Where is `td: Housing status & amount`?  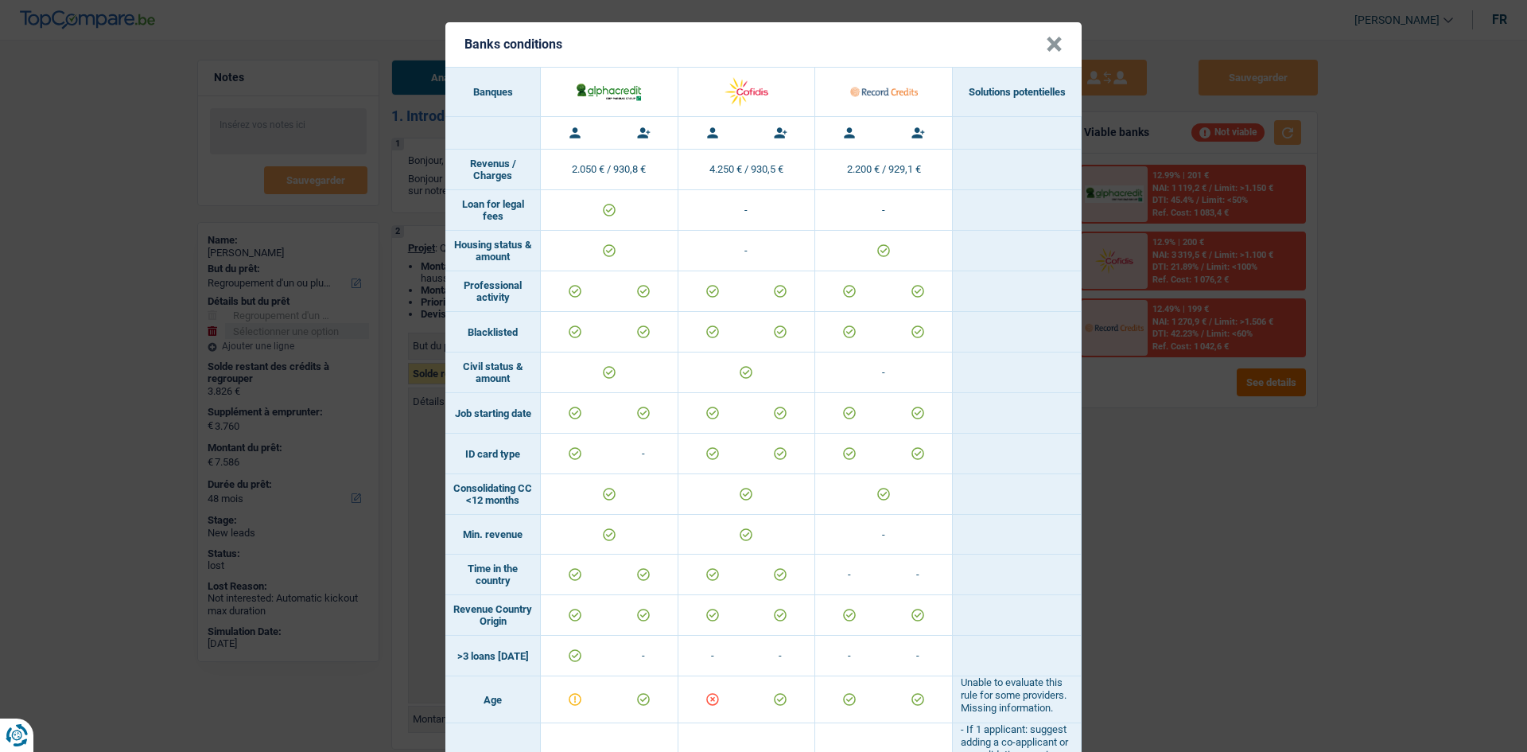
td: Housing status & amount is located at coordinates (493, 251).